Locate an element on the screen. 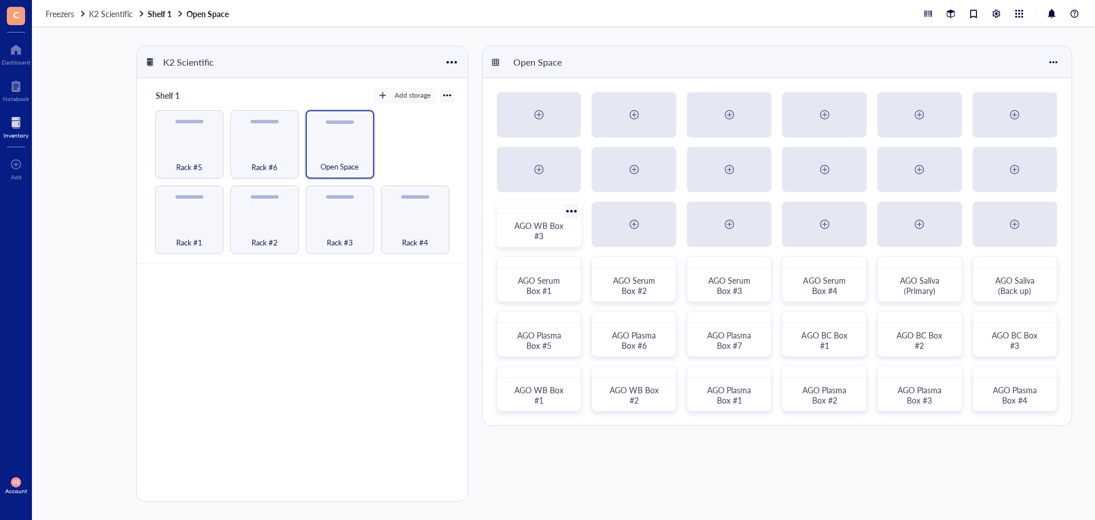 This screenshot has height=520, width=1095. span: AGO BC Box #3 is located at coordinates (1016, 340).